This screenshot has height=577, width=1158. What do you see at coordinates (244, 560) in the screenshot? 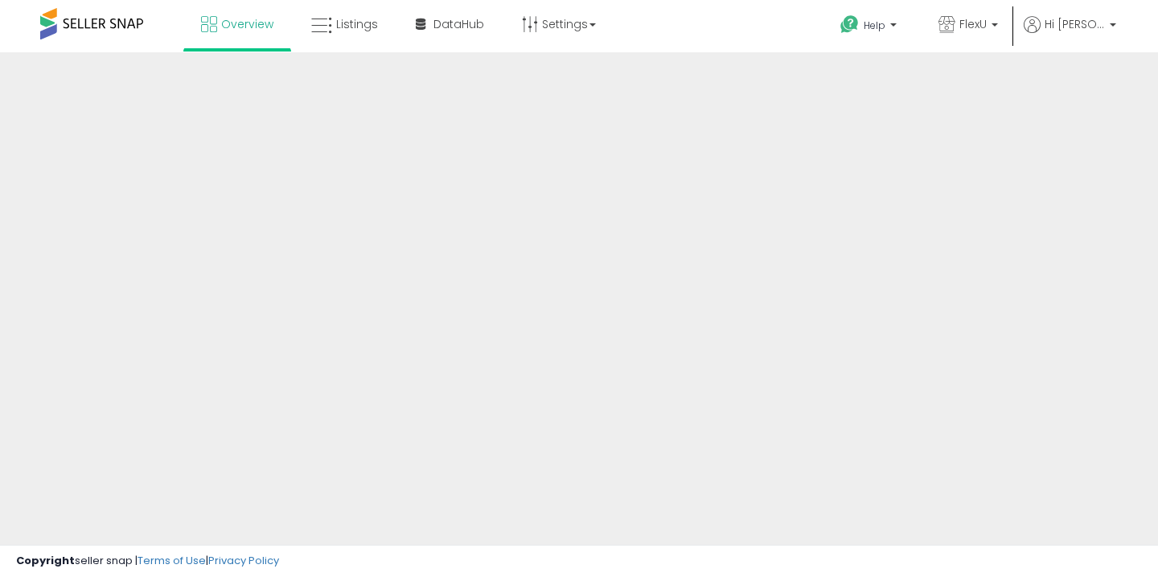
I see `a: Privacy Policy` at bounding box center [244, 560].